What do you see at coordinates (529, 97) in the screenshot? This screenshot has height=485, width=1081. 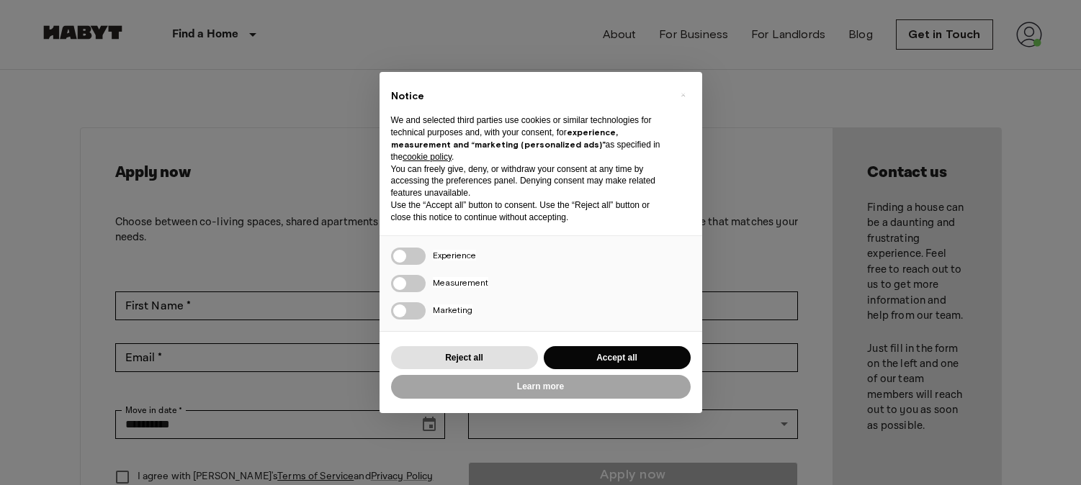 I see `h2: Notice` at bounding box center [529, 97].